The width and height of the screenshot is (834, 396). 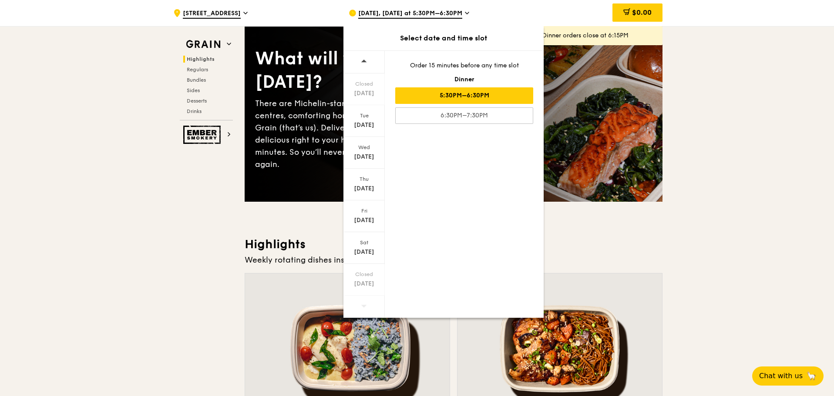 What do you see at coordinates (203, 135) in the screenshot?
I see `img: Ember Smokery web logo` at bounding box center [203, 135].